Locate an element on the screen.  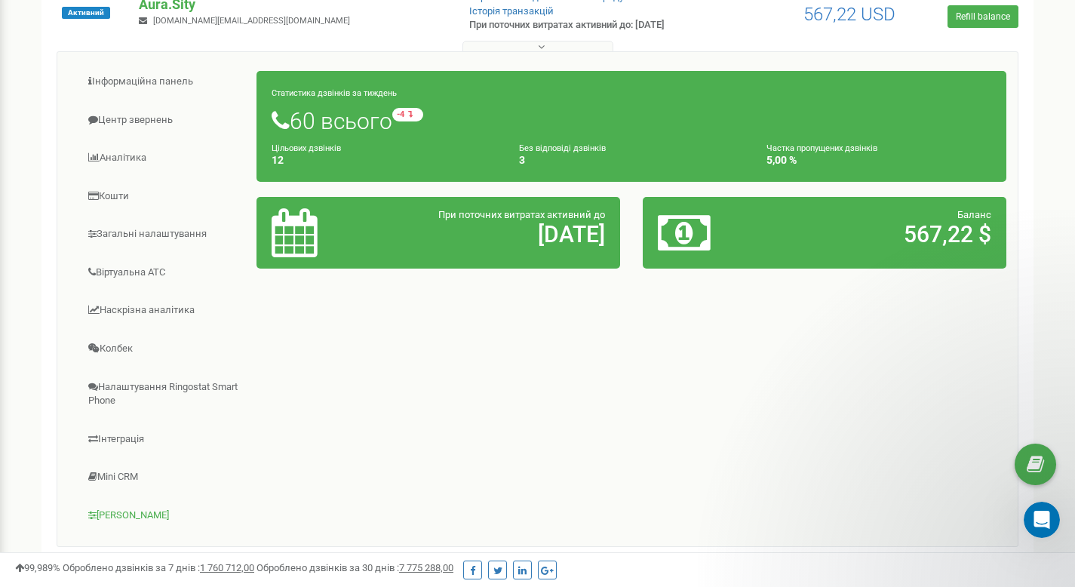
a: Історія транзакцій is located at coordinates (512, 11).